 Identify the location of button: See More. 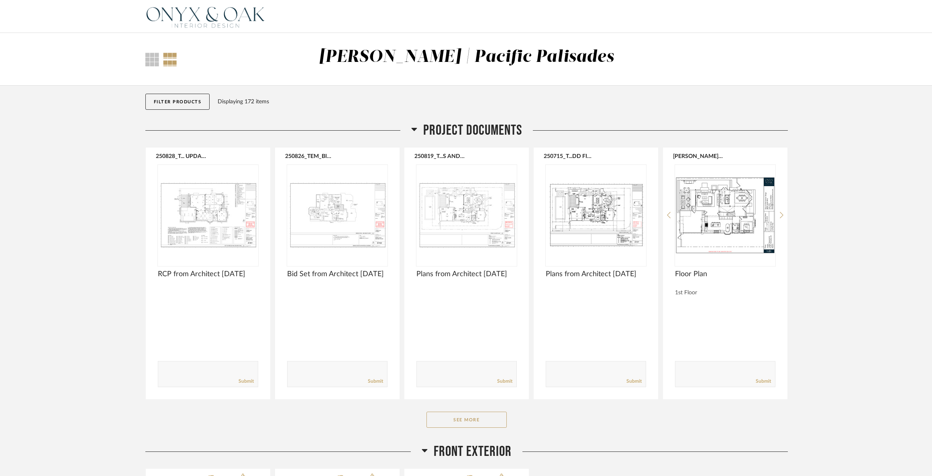
(467, 419).